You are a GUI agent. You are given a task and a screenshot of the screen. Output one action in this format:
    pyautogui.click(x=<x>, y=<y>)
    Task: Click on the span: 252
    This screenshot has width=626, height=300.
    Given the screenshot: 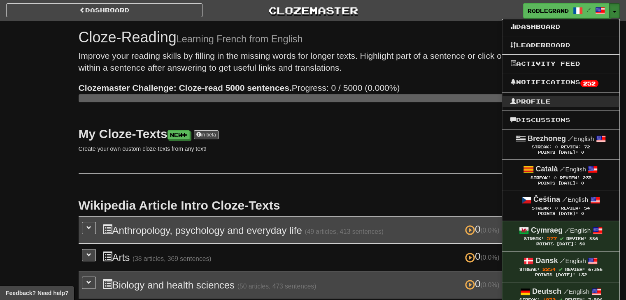 What is the action you would take?
    pyautogui.click(x=589, y=84)
    